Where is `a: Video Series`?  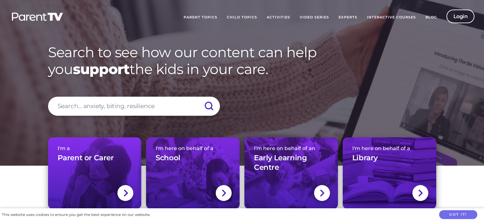 a: Video Series is located at coordinates (315, 18).